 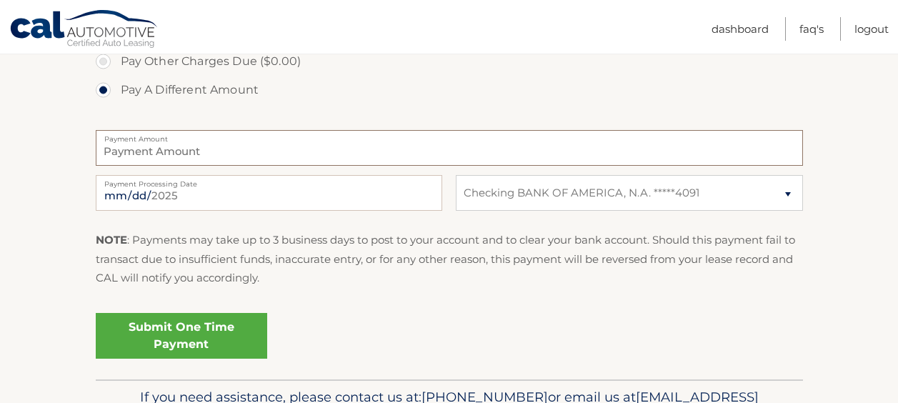 I want to click on label: Pay Other Charges Due ($0.00), so click(x=449, y=61).